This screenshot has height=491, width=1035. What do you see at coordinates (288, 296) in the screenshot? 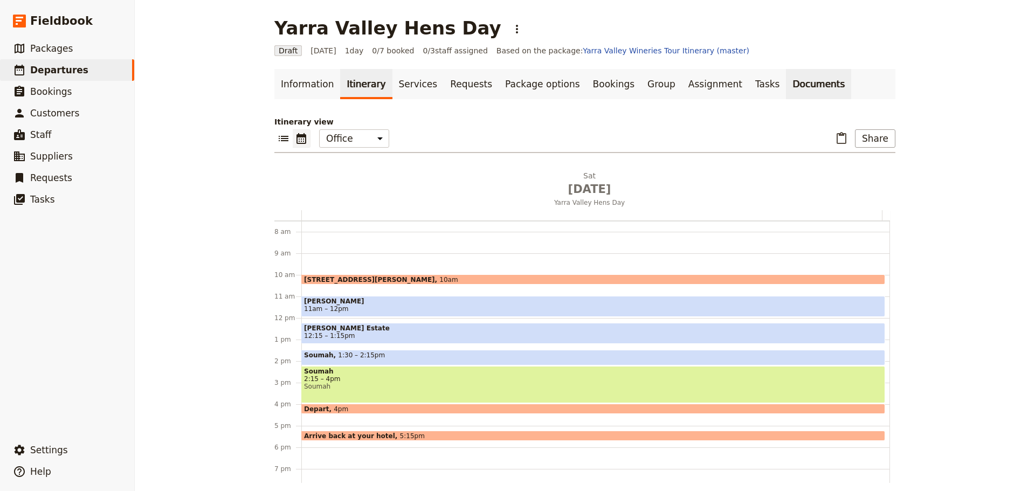
I see `div: 11 am` at bounding box center [288, 296].